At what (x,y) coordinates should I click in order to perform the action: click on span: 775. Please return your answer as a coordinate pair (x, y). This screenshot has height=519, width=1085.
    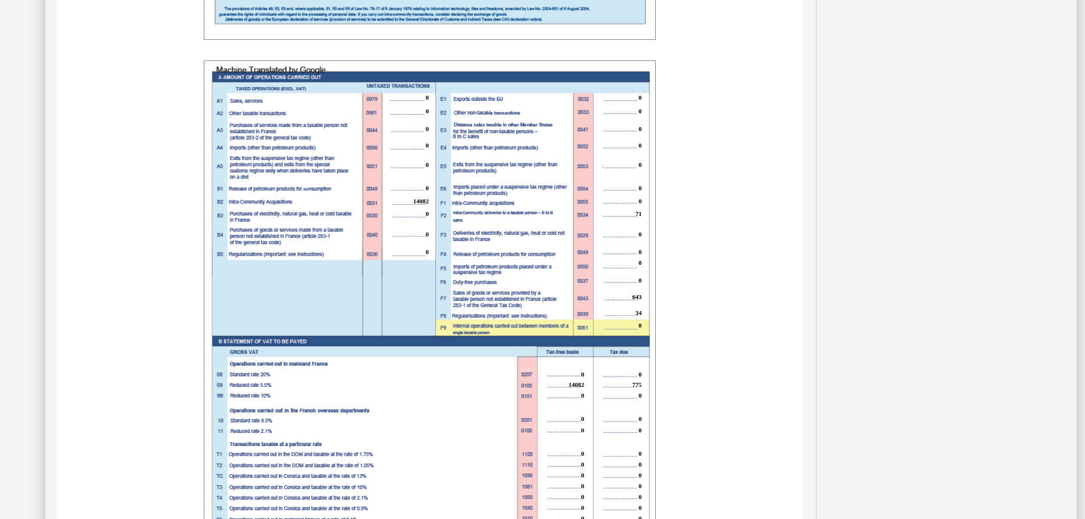
    Looking at the image, I should click on (637, 384).